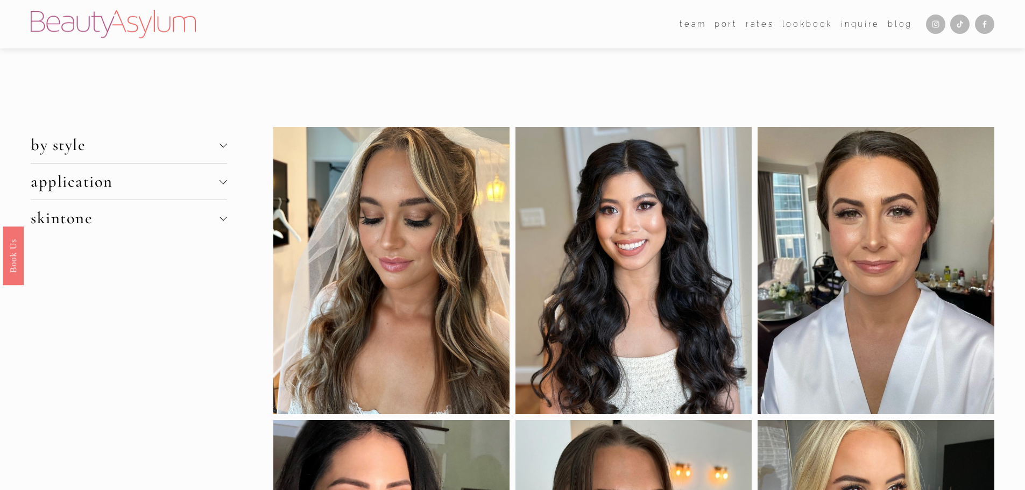 This screenshot has width=1025, height=490. What do you see at coordinates (125, 181) in the screenshot?
I see `span: application` at bounding box center [125, 181].